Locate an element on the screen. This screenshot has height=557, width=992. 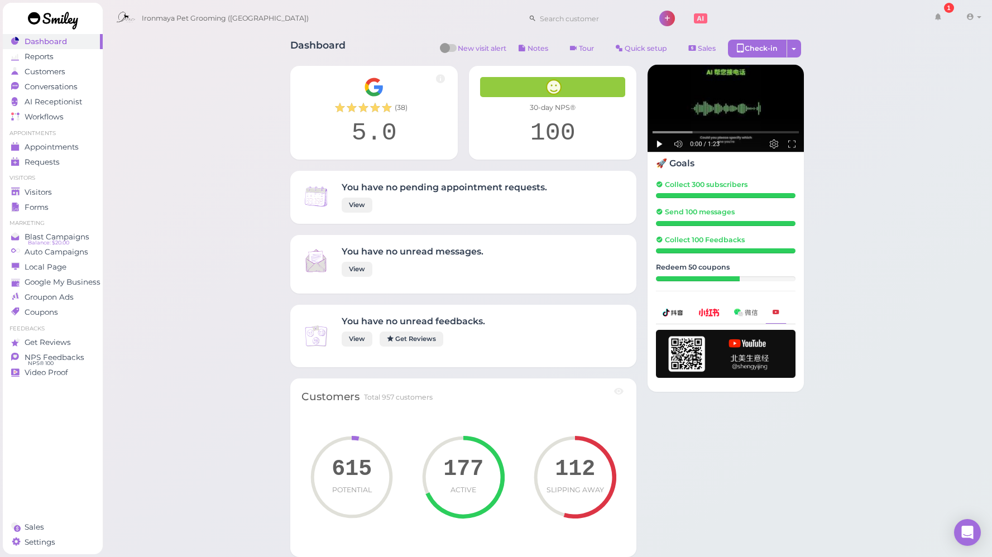
div: Customers is located at coordinates (330, 397).